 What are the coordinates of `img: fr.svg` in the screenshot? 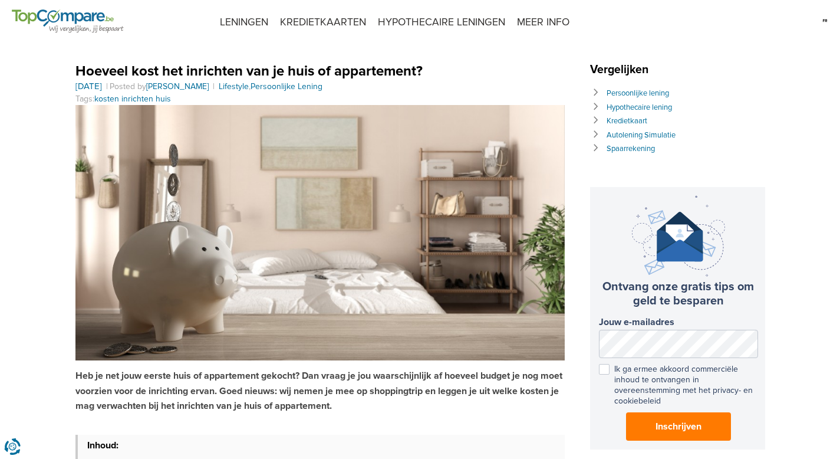 It's located at (825, 21).